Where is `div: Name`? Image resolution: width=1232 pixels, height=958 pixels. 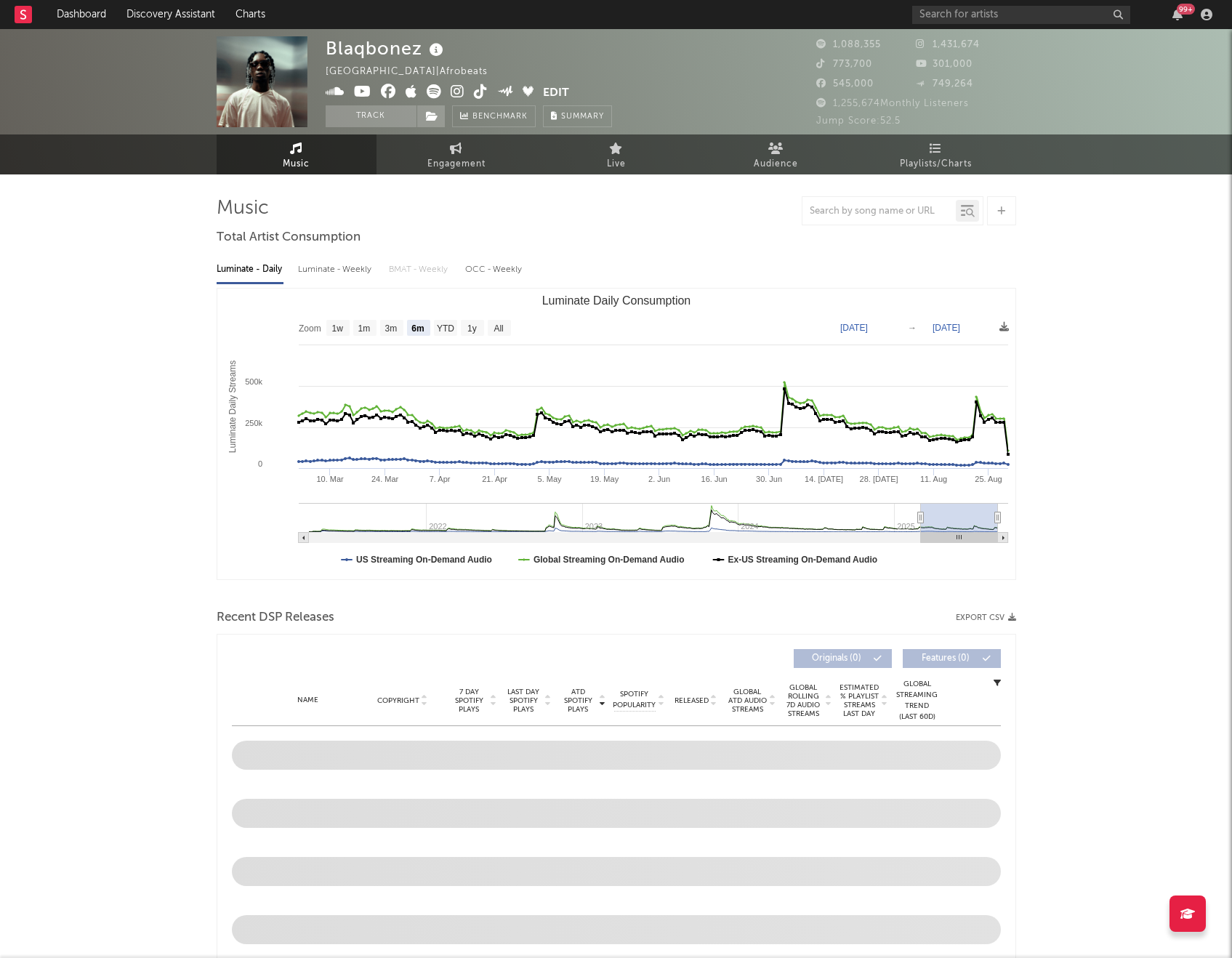
div: Name is located at coordinates (308, 700).